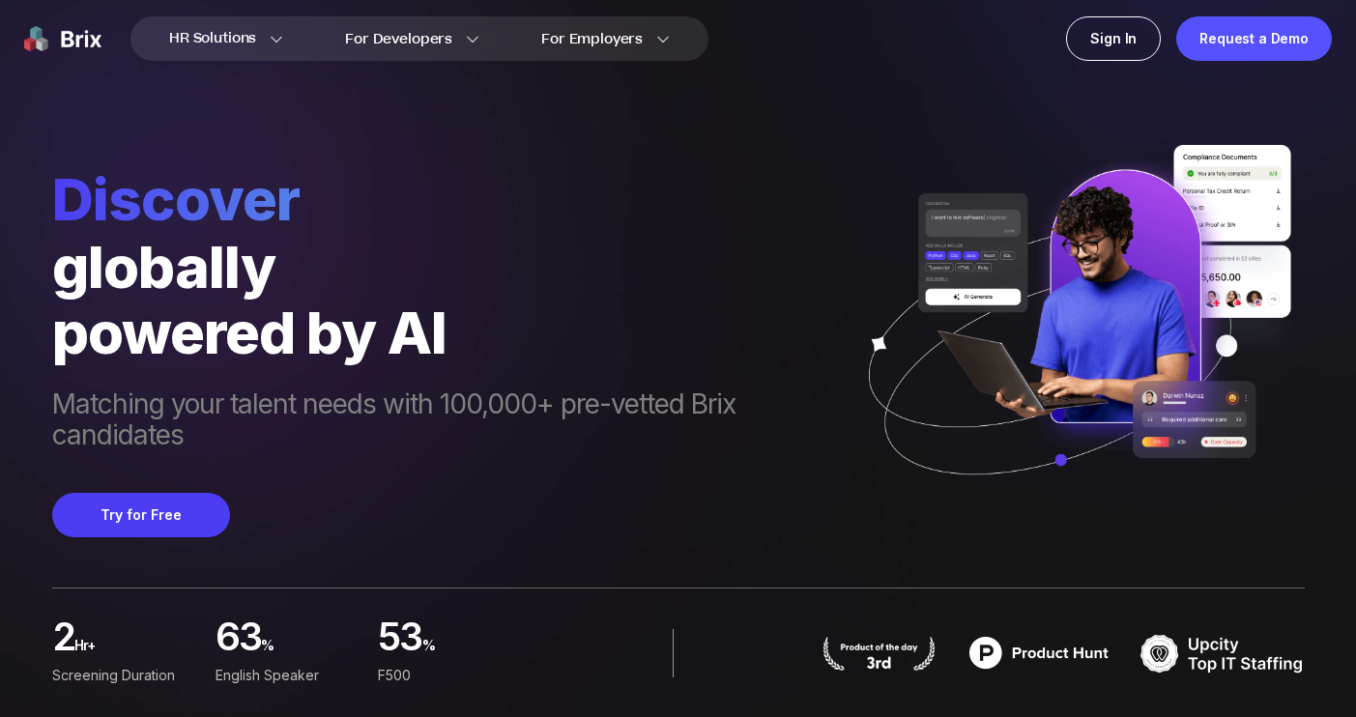 This screenshot has height=717, width=1356. I want to click on a: Sign In, so click(1113, 39).